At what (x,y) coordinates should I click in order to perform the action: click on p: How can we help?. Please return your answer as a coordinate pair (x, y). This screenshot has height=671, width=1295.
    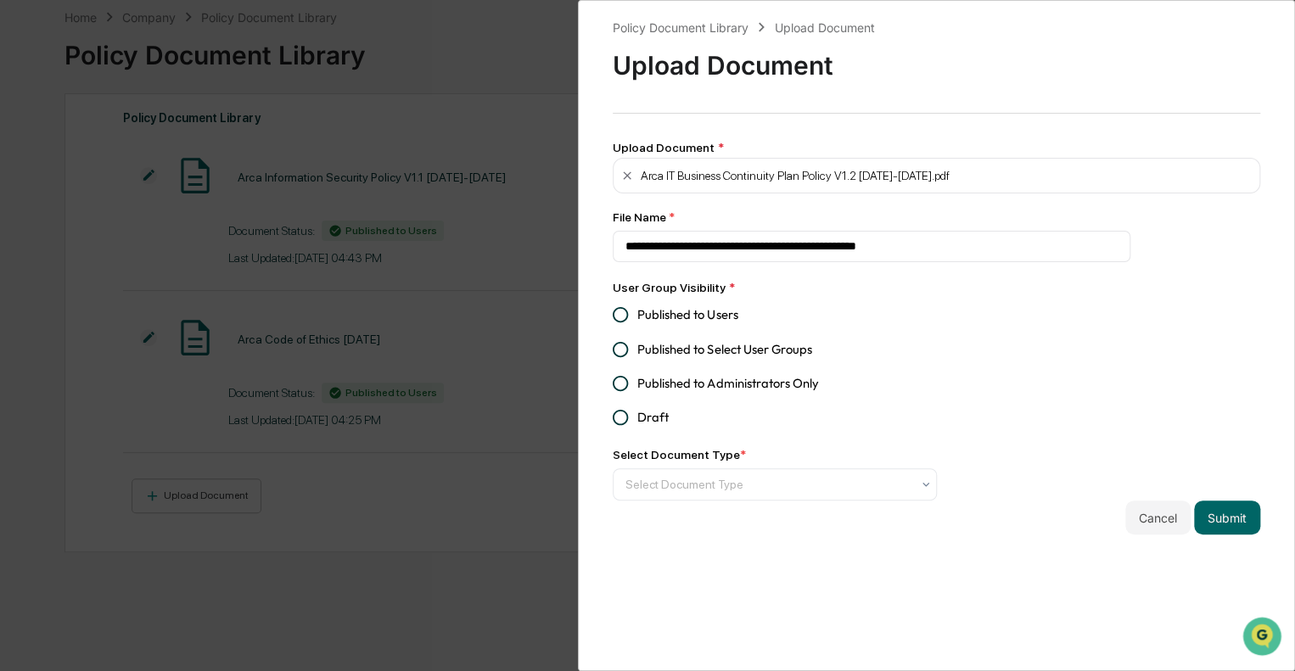
    Looking at the image, I should click on (163, 49).